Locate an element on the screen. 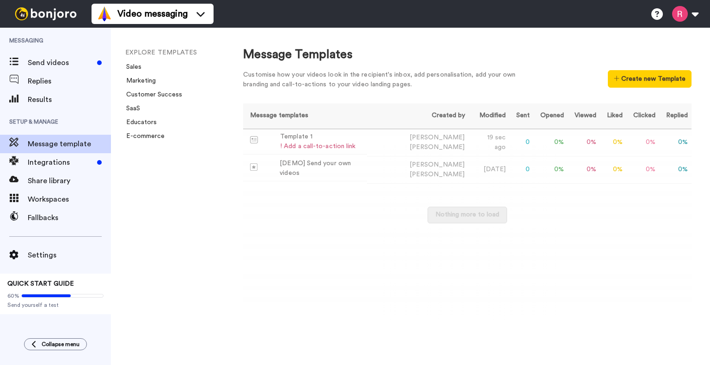 The image size is (710, 365). span: Fallbacks is located at coordinates (69, 218).